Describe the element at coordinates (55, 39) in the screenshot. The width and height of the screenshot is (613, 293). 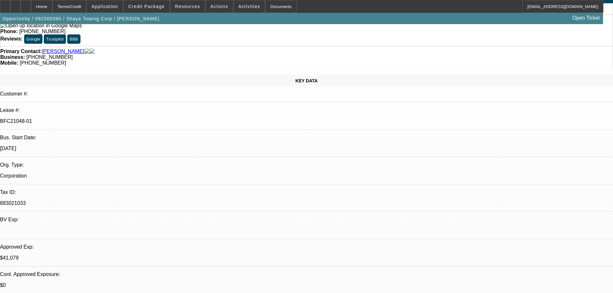
I see `button: Trustpilot` at that location.